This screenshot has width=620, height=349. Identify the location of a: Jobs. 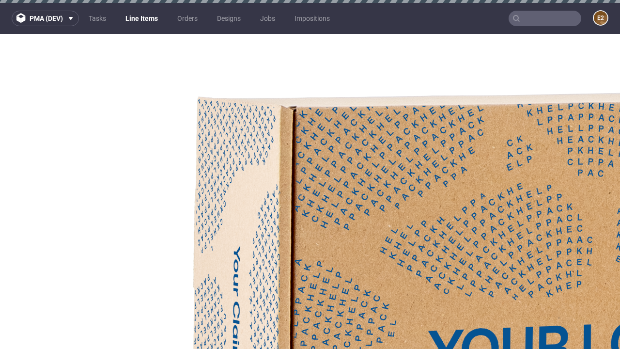
(267, 18).